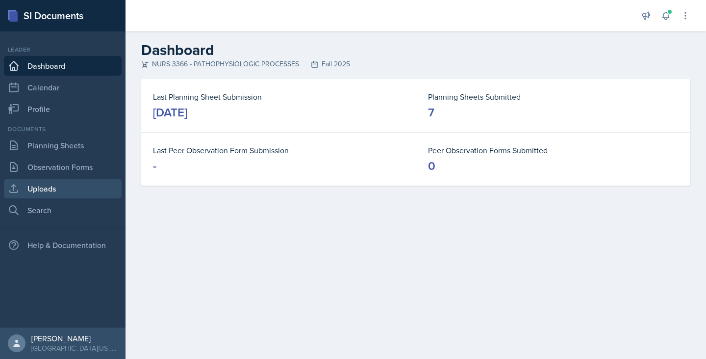 Image resolution: width=706 pixels, height=359 pixels. What do you see at coordinates (63, 167) in the screenshot?
I see `a: Observation Forms` at bounding box center [63, 167].